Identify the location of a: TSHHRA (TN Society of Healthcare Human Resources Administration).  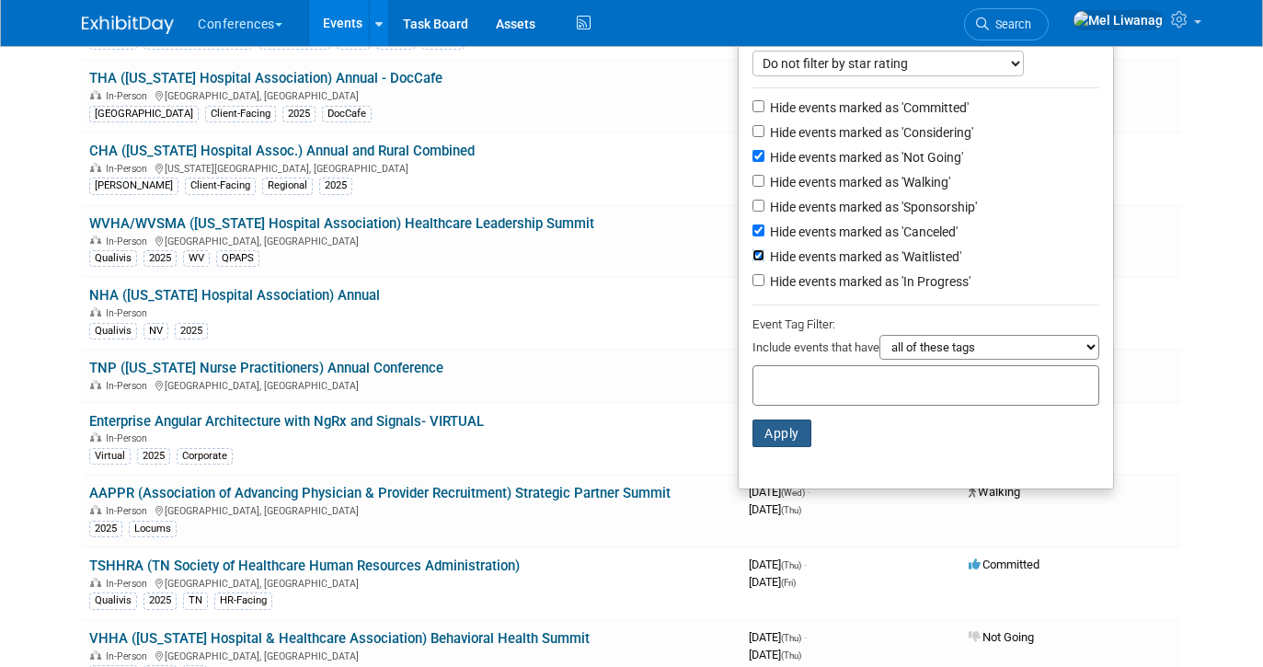
(304, 566).